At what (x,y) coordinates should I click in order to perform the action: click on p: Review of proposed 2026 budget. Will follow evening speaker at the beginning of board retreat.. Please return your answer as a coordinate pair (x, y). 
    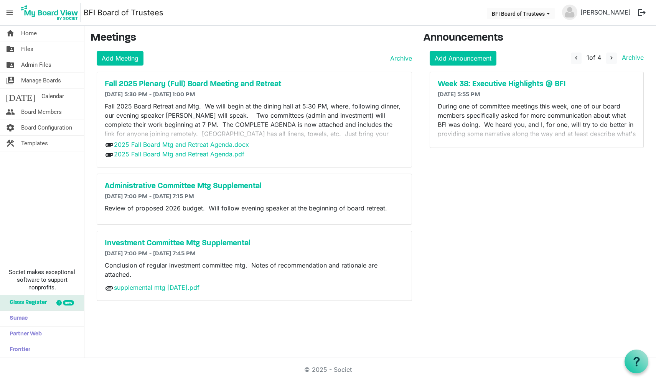
    Looking at the image, I should click on (254, 208).